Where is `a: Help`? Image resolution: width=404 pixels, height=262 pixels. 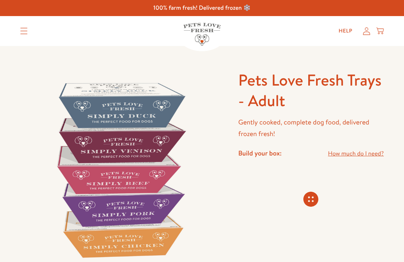
a: Help is located at coordinates (345, 31).